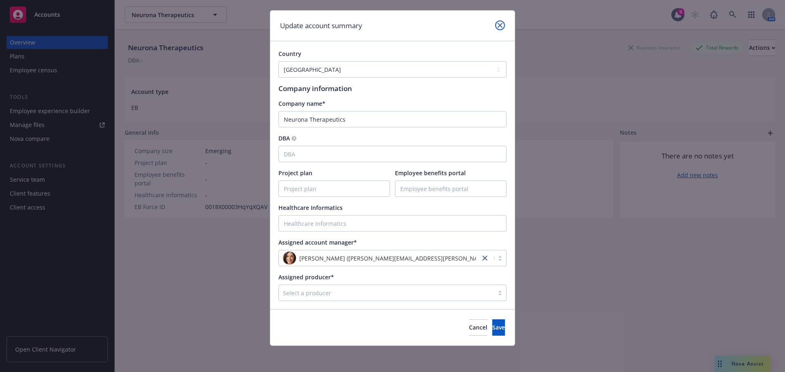 The height and width of the screenshot is (372, 785). What do you see at coordinates (478, 327) in the screenshot?
I see `span: Cancel` at bounding box center [478, 327].